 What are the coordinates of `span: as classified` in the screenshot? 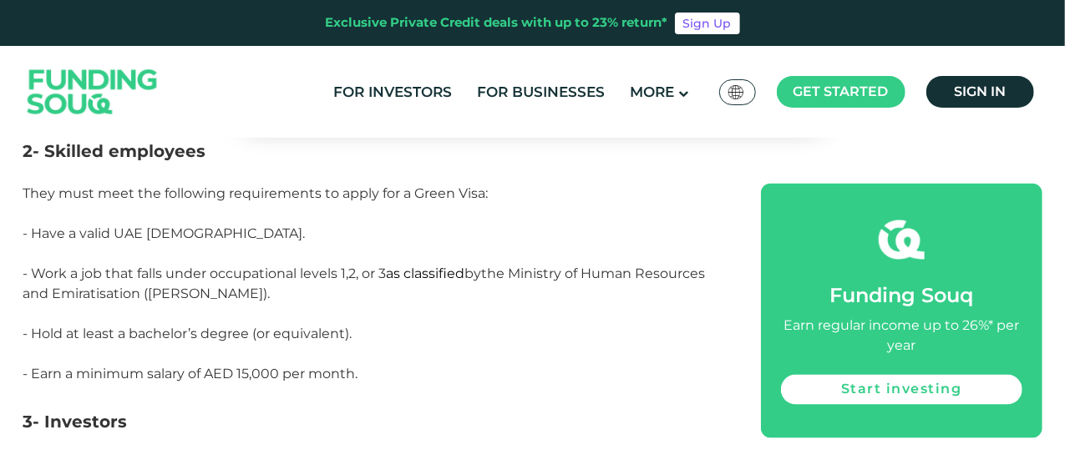 It's located at (426, 273).